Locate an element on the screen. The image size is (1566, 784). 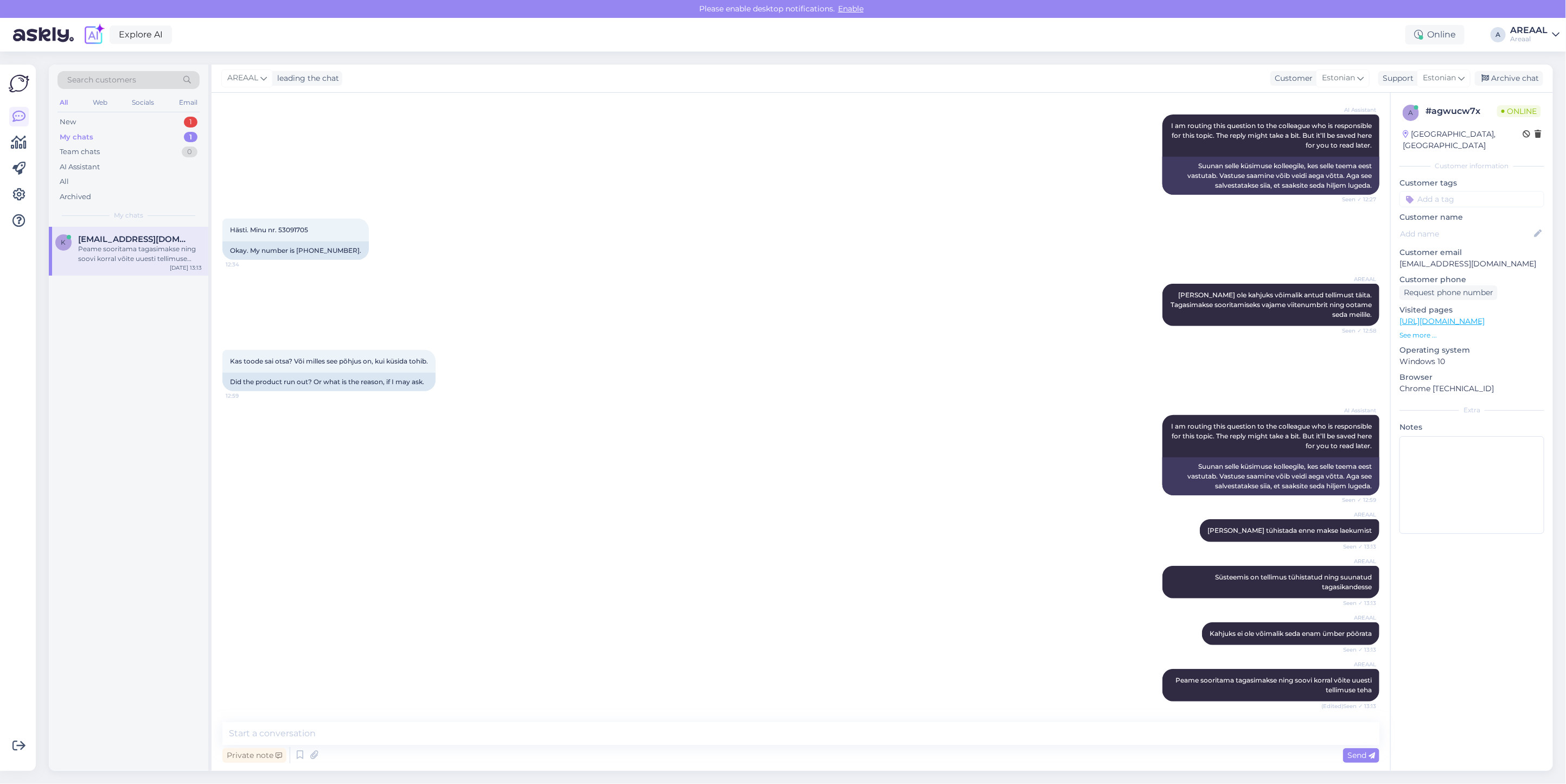
input: Add a tag is located at coordinates (1471, 199).